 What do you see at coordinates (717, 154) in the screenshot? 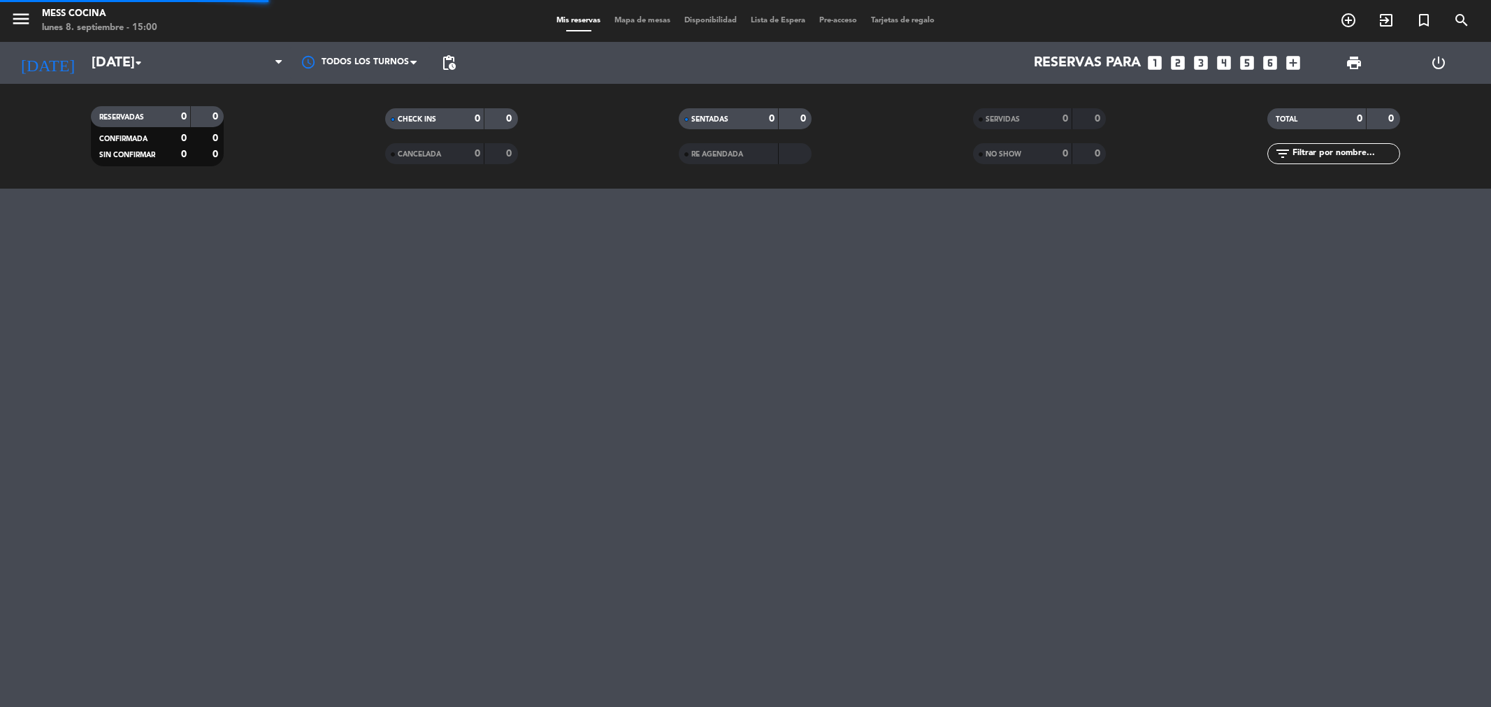
I see `span: RE AGENDADA` at bounding box center [717, 154].